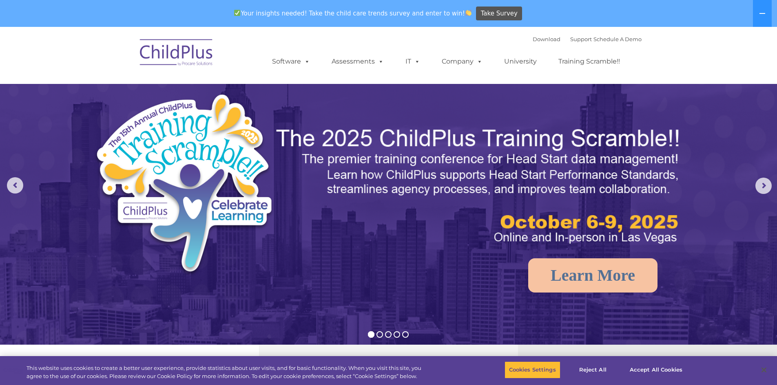  Describe the element at coordinates (462, 62) in the screenshot. I see `a: Company` at that location.